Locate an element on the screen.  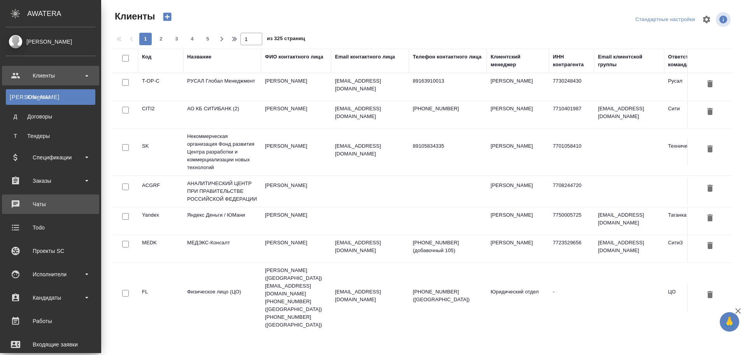
td: 7750005725 is located at coordinates (572, 221).